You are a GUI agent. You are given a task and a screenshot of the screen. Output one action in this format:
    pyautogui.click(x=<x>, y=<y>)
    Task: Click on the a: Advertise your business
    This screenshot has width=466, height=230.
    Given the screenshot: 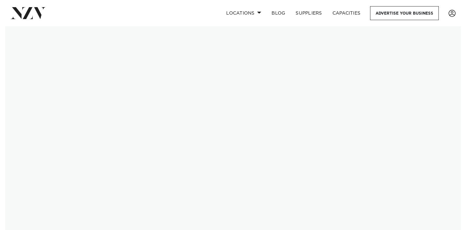 What is the action you would take?
    pyautogui.click(x=405, y=13)
    